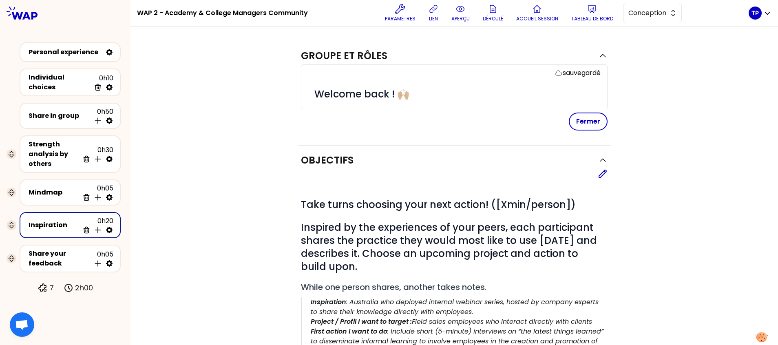  What do you see at coordinates (54, 154) in the screenshot?
I see `div: Strength analysis by others` at bounding box center [54, 154].